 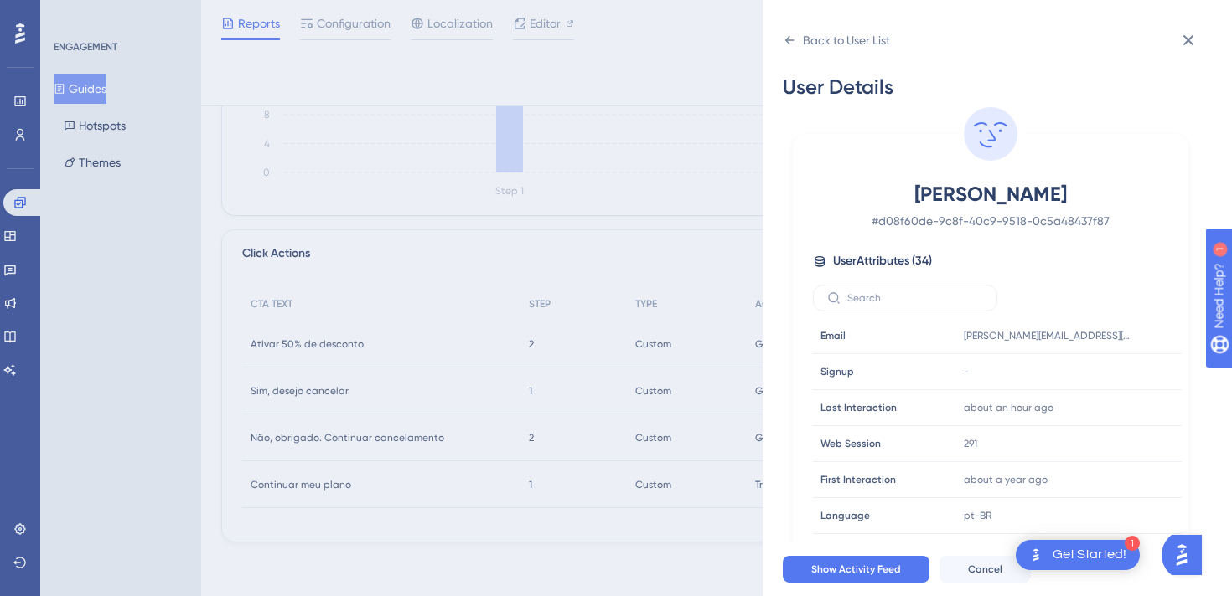 I want to click on div: Get Started!, so click(x=1089, y=555).